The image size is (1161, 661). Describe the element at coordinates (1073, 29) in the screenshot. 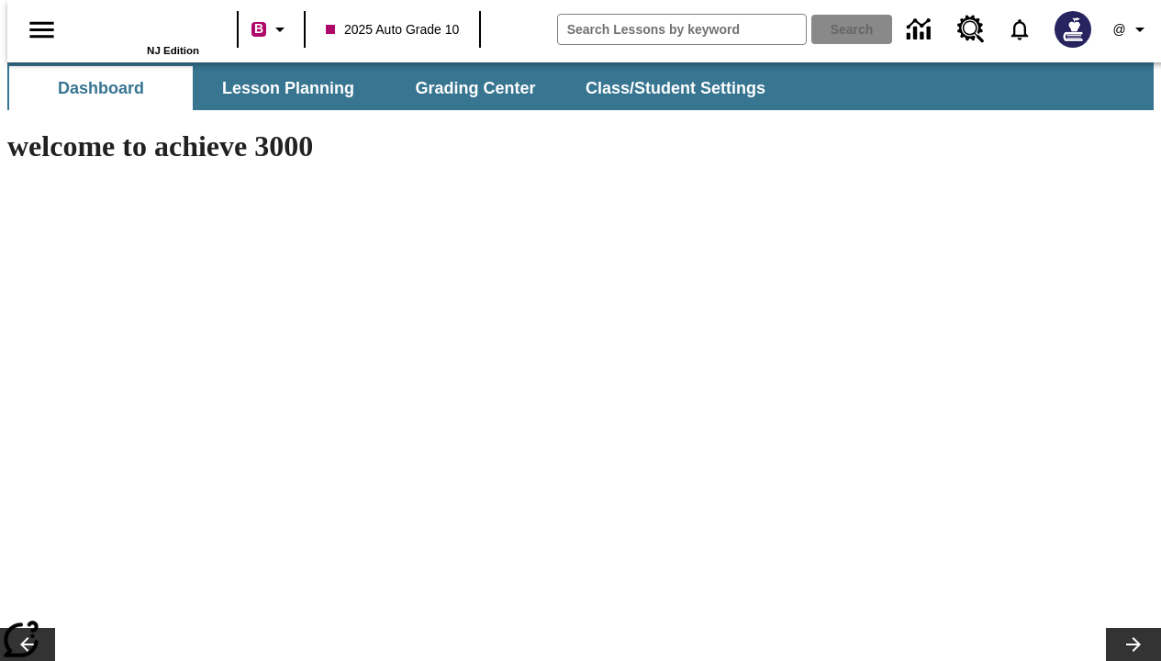

I see `button: Select a new avatar` at that location.